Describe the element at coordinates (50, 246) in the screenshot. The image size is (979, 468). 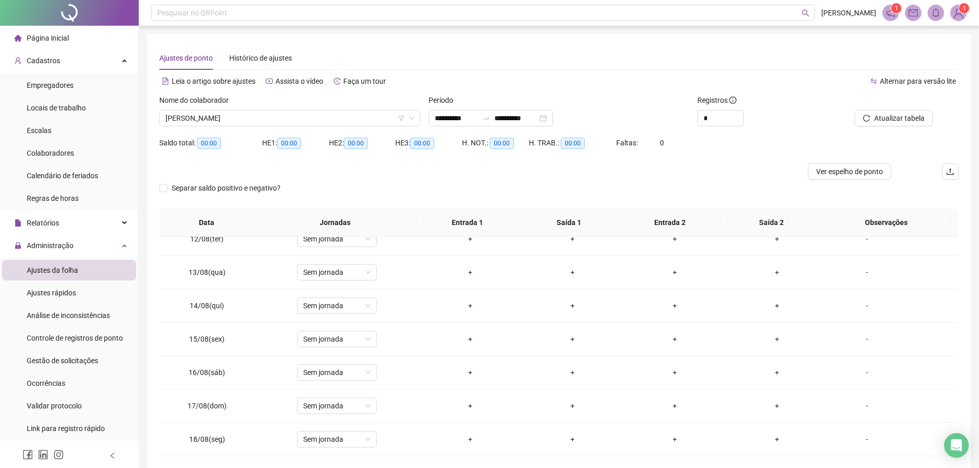
I see `span: Administração` at that location.